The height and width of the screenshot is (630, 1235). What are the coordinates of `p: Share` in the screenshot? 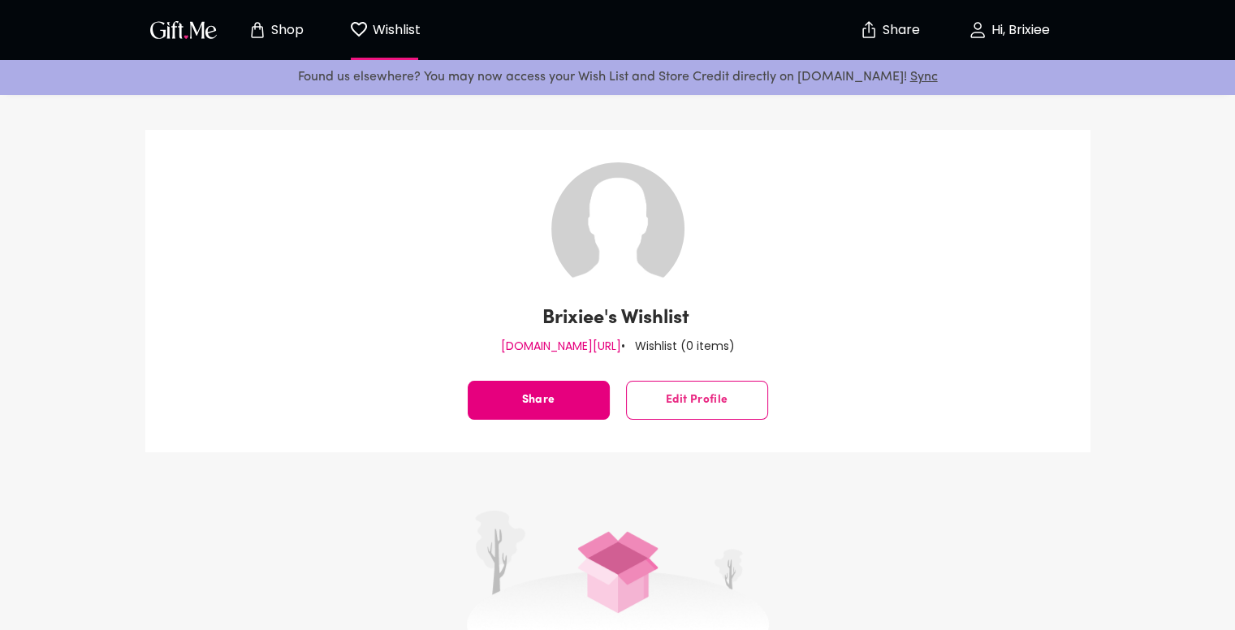 It's located at (899, 30).